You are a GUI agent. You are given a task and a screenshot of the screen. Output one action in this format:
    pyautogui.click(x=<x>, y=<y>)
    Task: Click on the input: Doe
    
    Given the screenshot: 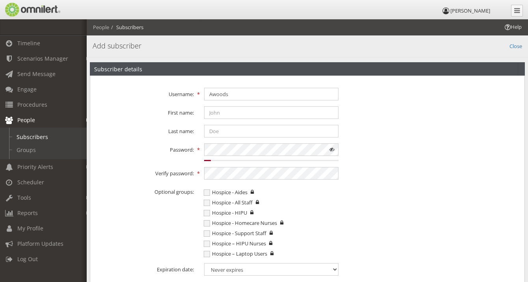 What is the action you would take?
    pyautogui.click(x=271, y=131)
    